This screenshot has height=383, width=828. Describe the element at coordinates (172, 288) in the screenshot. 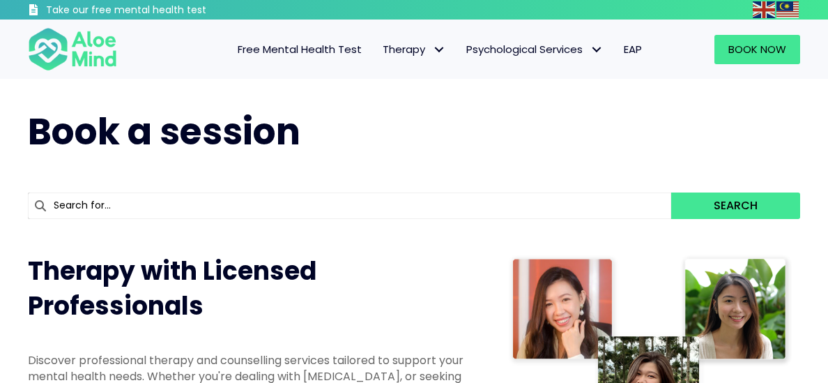

I see `span: Therapy with Licensed Professionals` at that location.